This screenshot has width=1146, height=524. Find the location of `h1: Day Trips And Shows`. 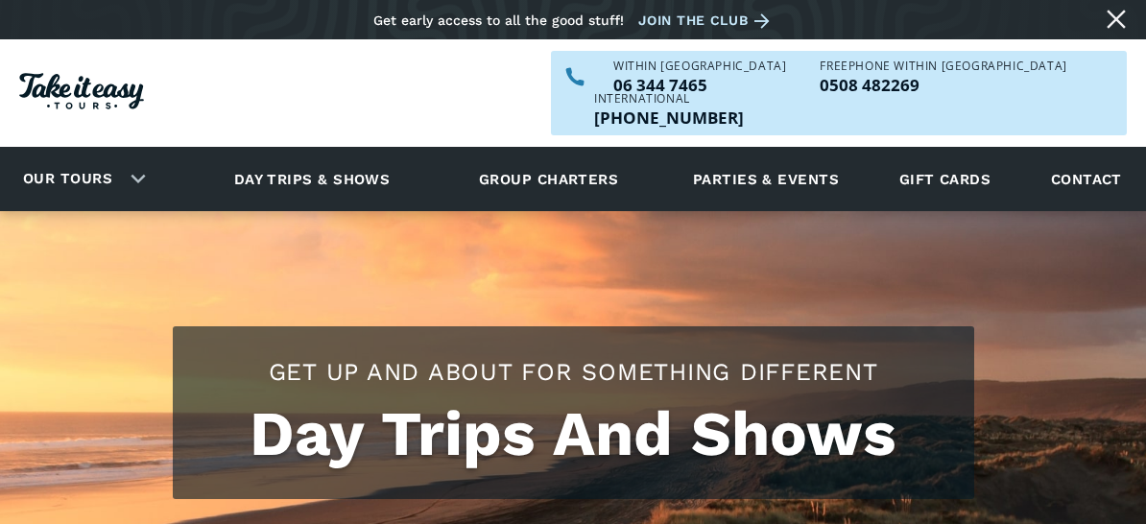

h1: Day Trips And Shows is located at coordinates (573, 434).